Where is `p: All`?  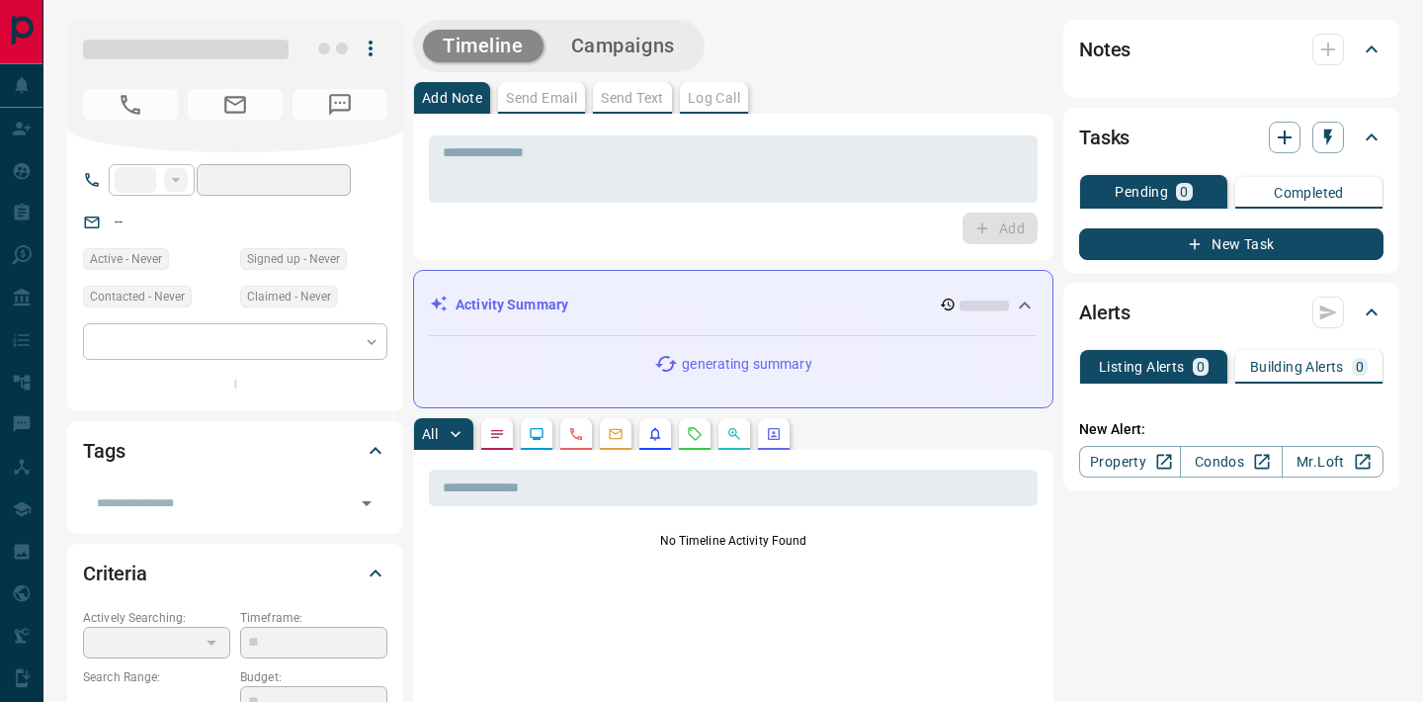 p: All is located at coordinates (430, 434).